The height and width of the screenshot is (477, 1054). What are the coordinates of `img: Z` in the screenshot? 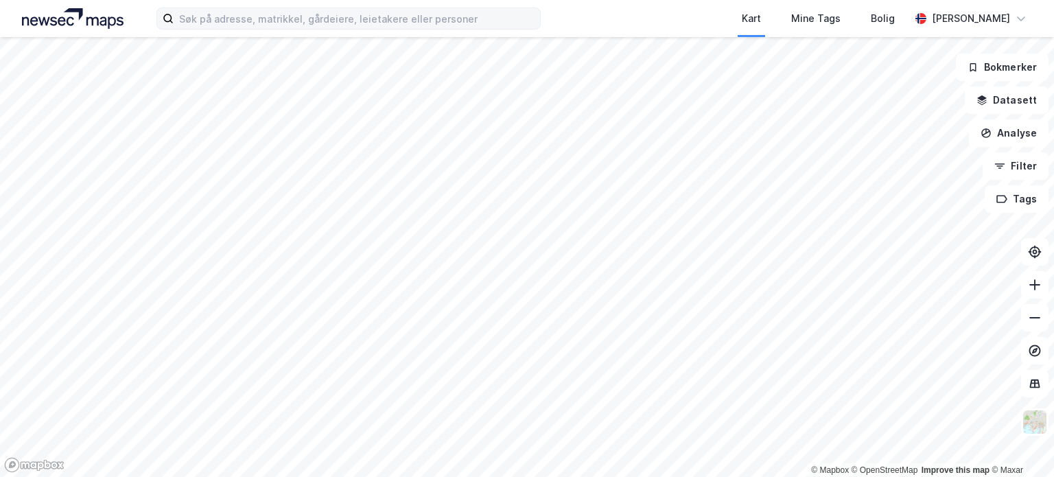 It's located at (1035, 422).